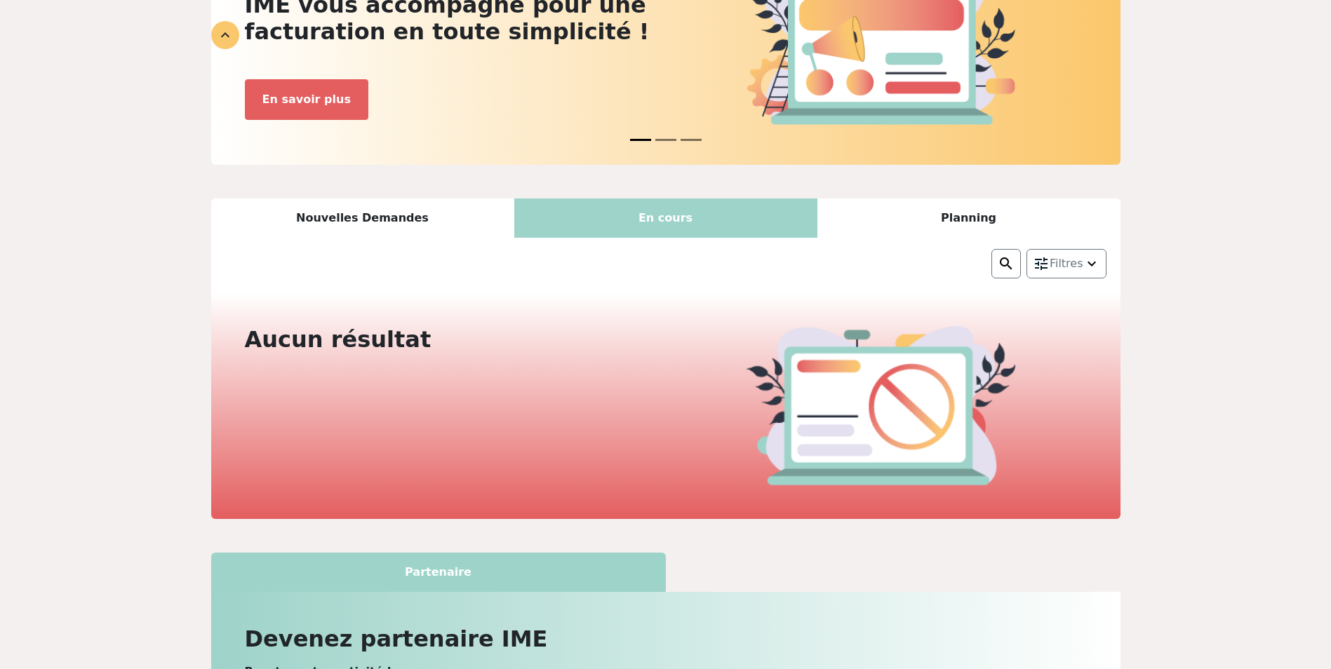 This screenshot has width=1331, height=669. I want to click on h2: Aucun résultat, so click(451, 340).